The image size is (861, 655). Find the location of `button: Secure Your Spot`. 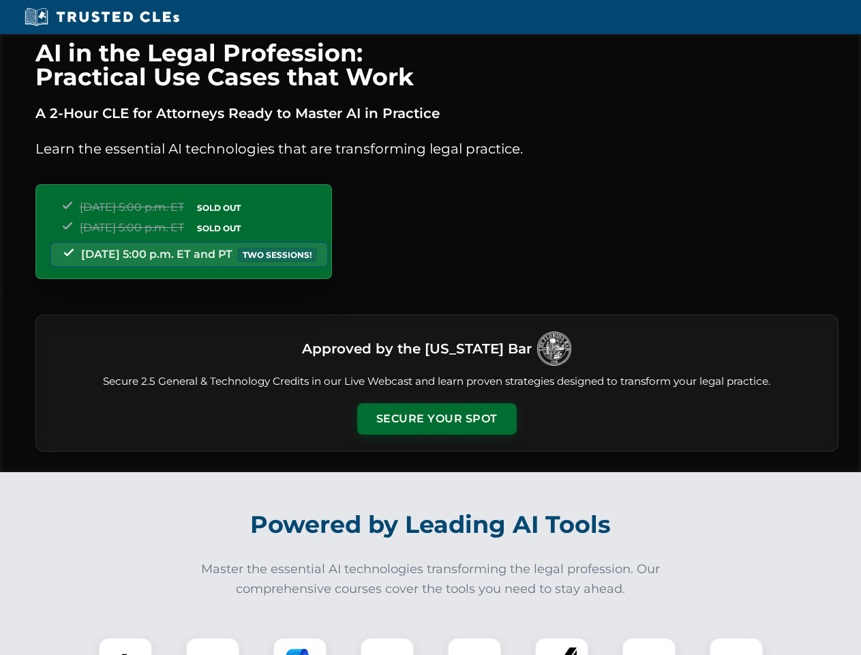

button: Secure Your Spot is located at coordinates (437, 419).